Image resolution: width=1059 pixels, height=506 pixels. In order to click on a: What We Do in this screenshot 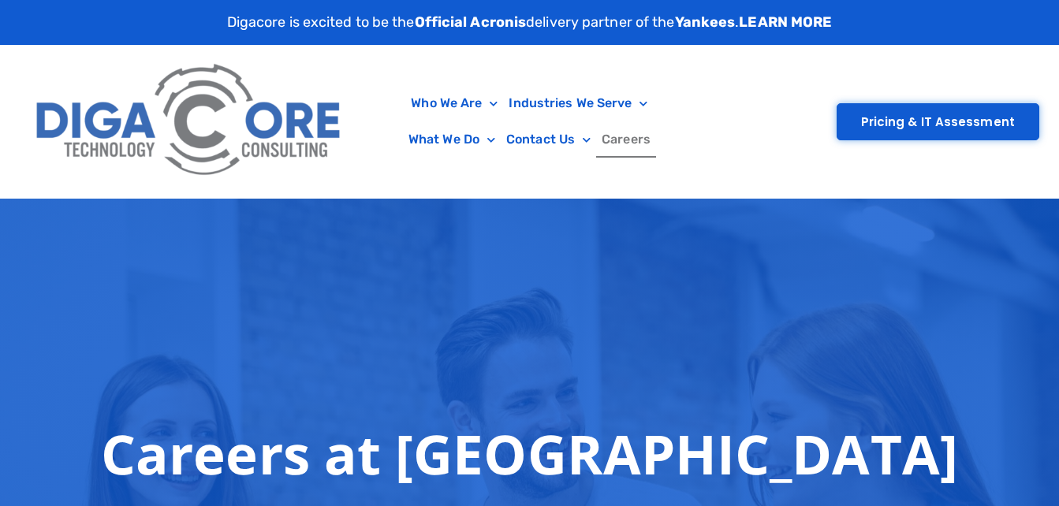, I will do `click(452, 140)`.